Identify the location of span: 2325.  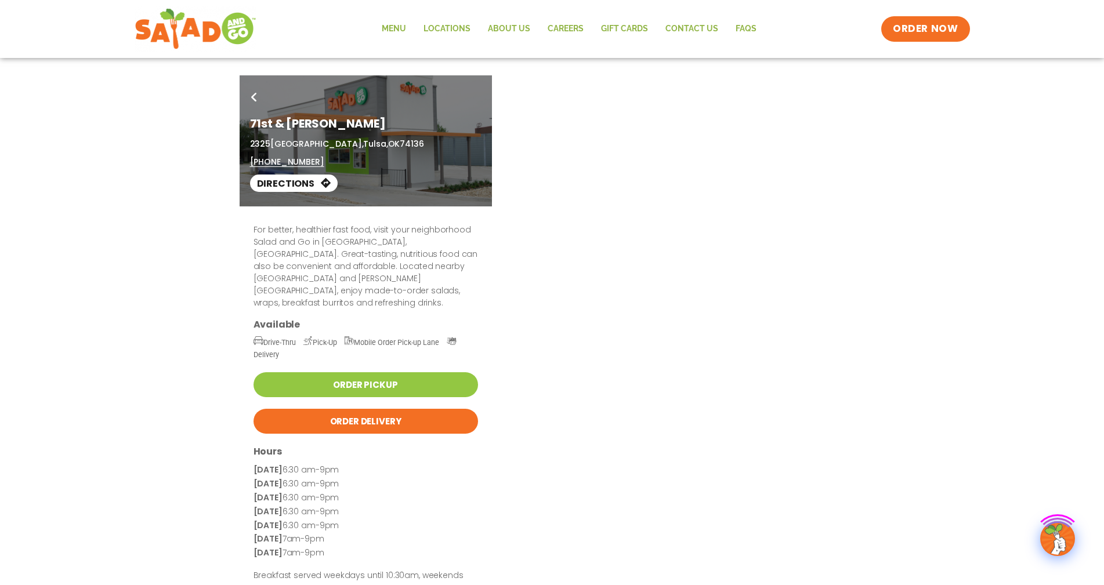
(260, 144).